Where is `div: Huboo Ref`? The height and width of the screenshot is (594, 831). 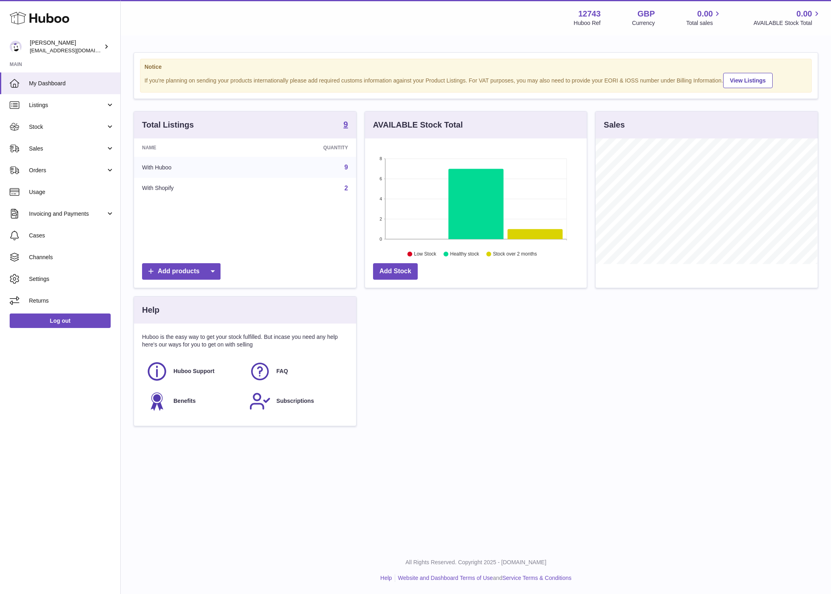
div: Huboo Ref is located at coordinates (587, 23).